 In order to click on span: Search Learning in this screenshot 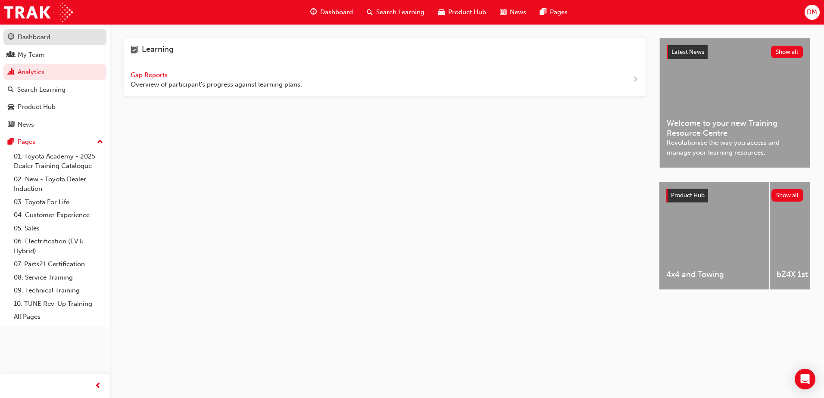, I will do `click(400, 12)`.